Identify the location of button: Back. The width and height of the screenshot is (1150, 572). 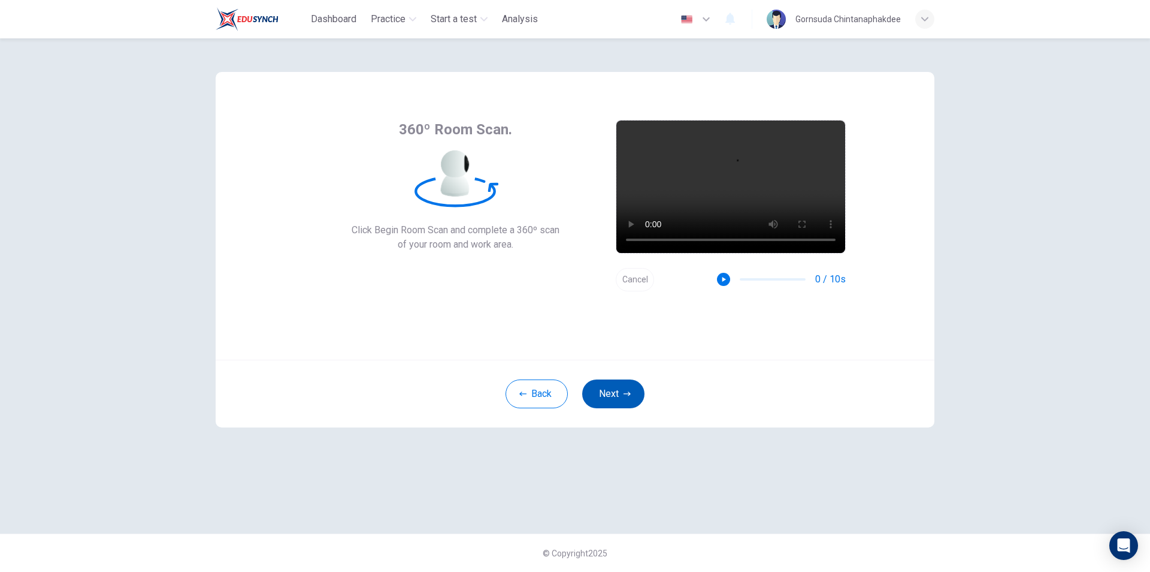
(537, 394).